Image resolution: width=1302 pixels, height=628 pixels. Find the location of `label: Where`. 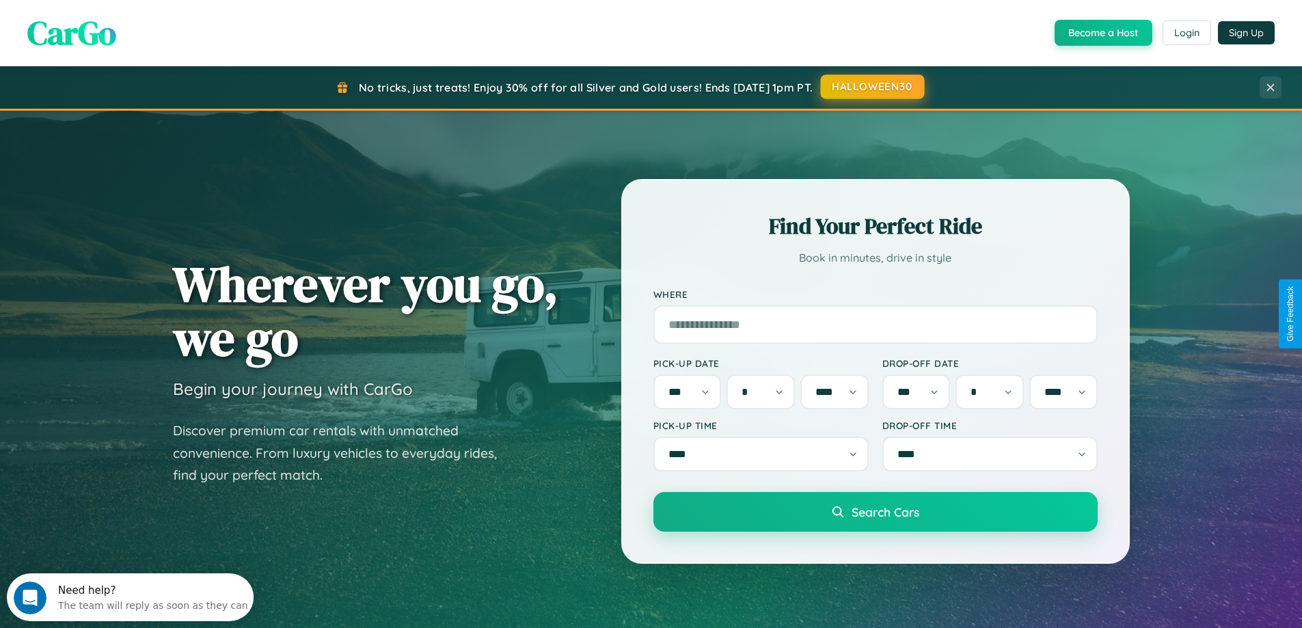

label: Where is located at coordinates (875, 294).